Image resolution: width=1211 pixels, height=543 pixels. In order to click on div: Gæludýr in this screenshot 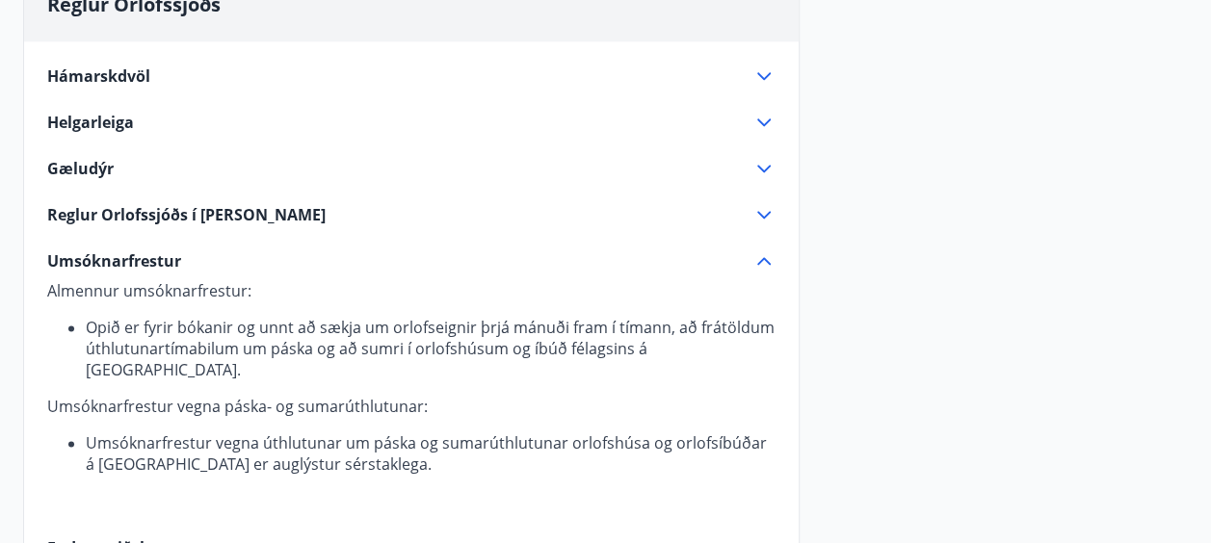, I will do `click(411, 169)`.